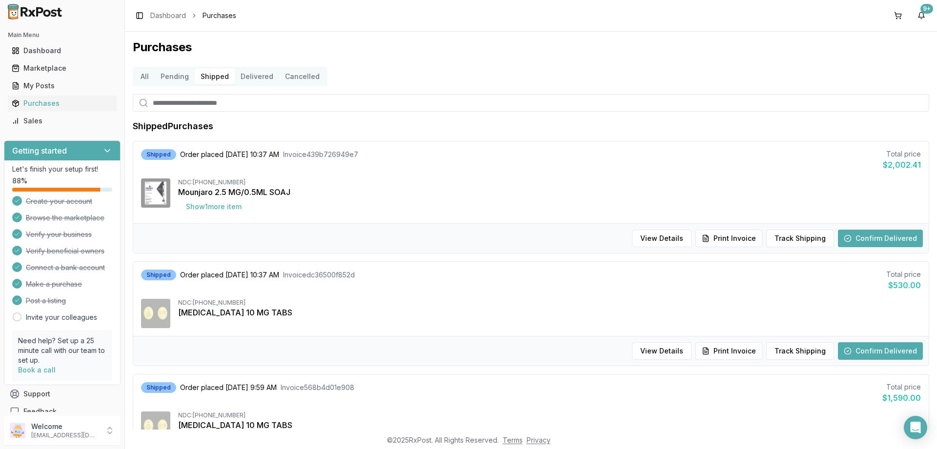  Describe the element at coordinates (927, 9) in the screenshot. I see `div: 9+` at that location.